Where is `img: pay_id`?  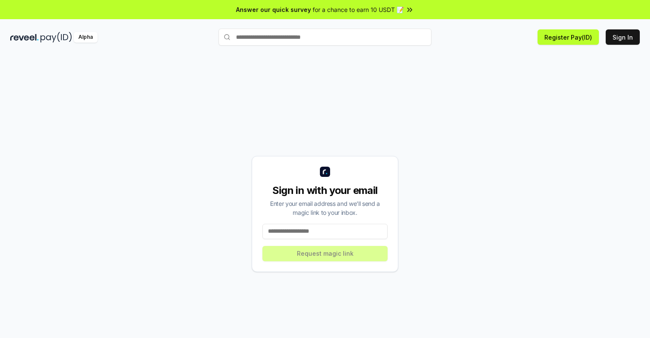
img: pay_id is located at coordinates (56, 37).